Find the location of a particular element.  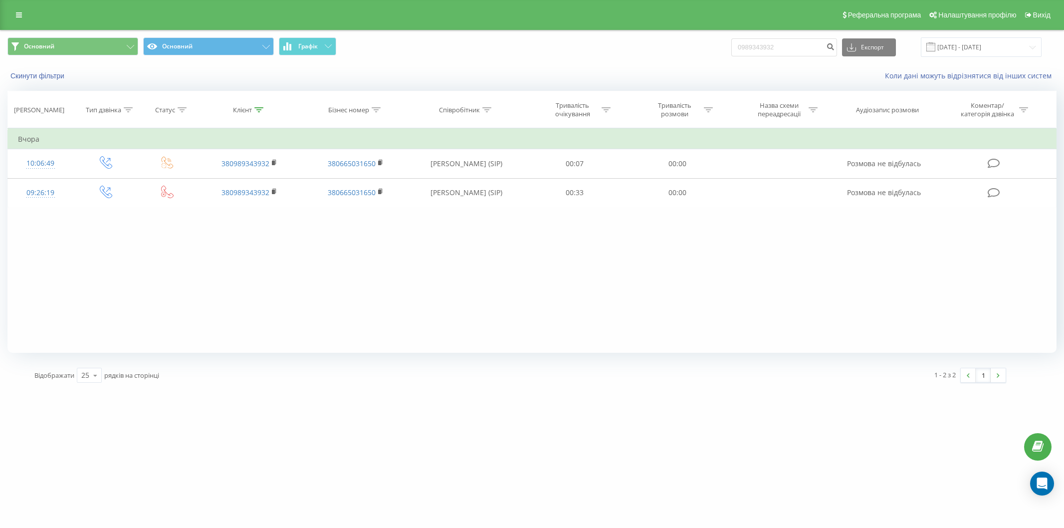

div: Open Intercom Messenger is located at coordinates (1042, 483).